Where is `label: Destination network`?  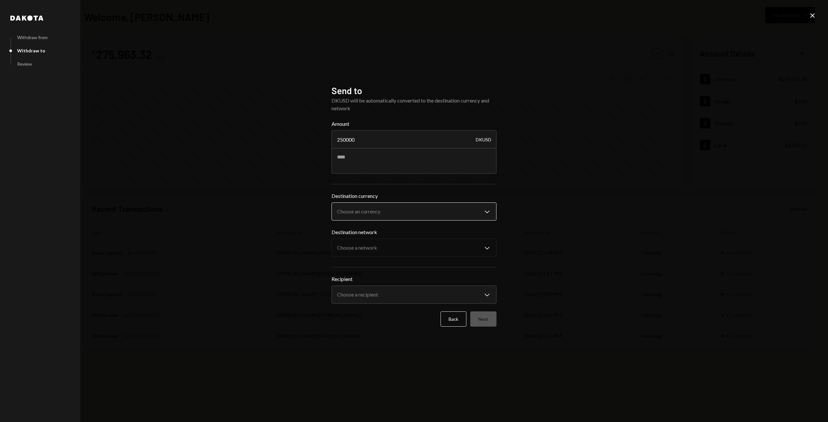
label: Destination network is located at coordinates (414, 232).